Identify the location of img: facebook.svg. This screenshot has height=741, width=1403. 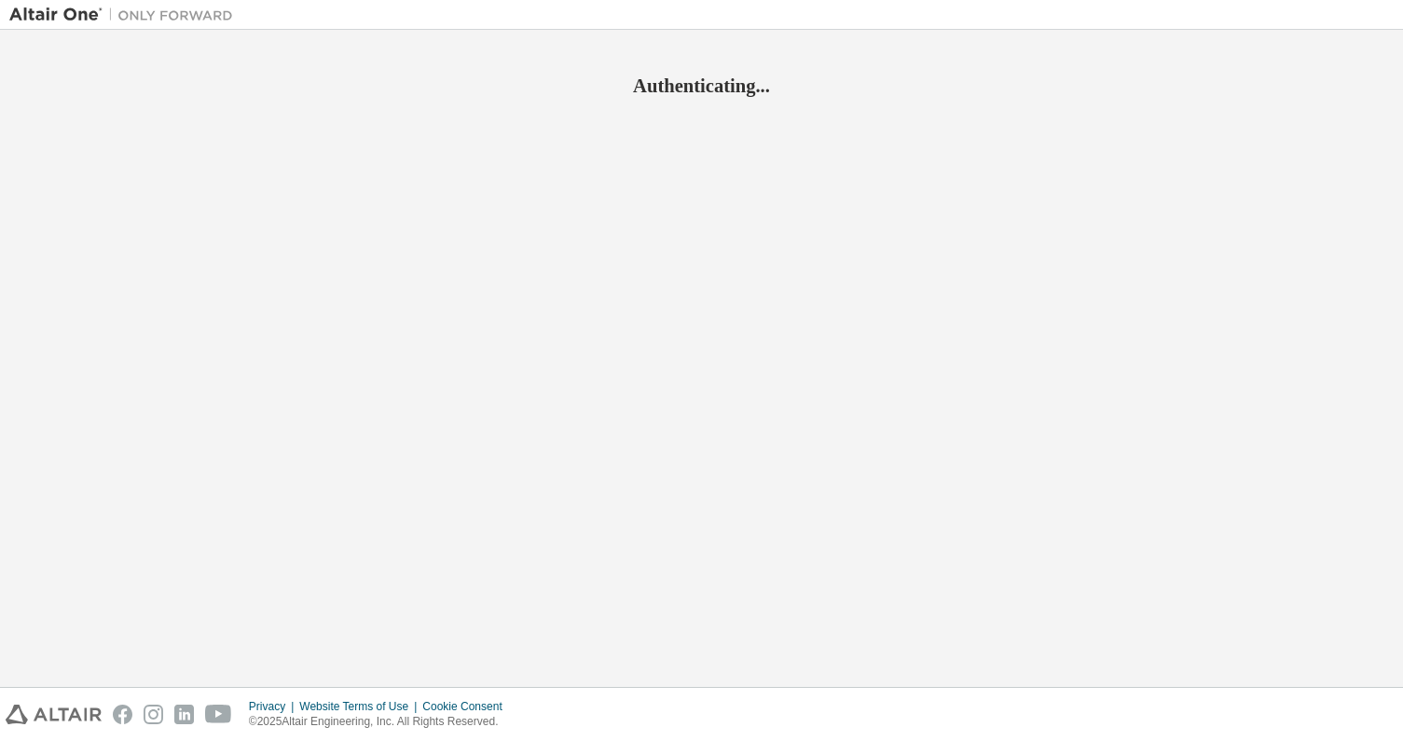
(122, 714).